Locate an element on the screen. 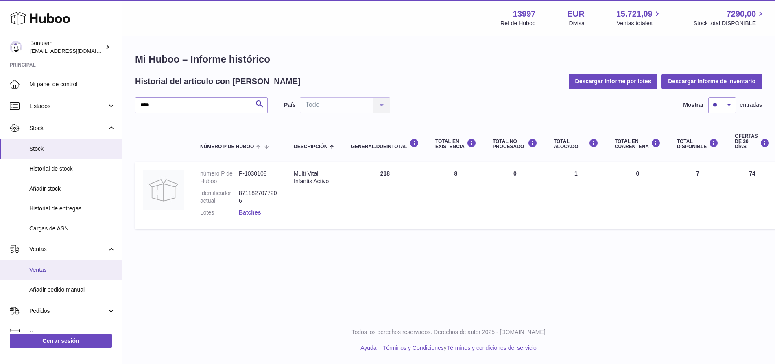  span: Ventas totales is located at coordinates (639, 23).